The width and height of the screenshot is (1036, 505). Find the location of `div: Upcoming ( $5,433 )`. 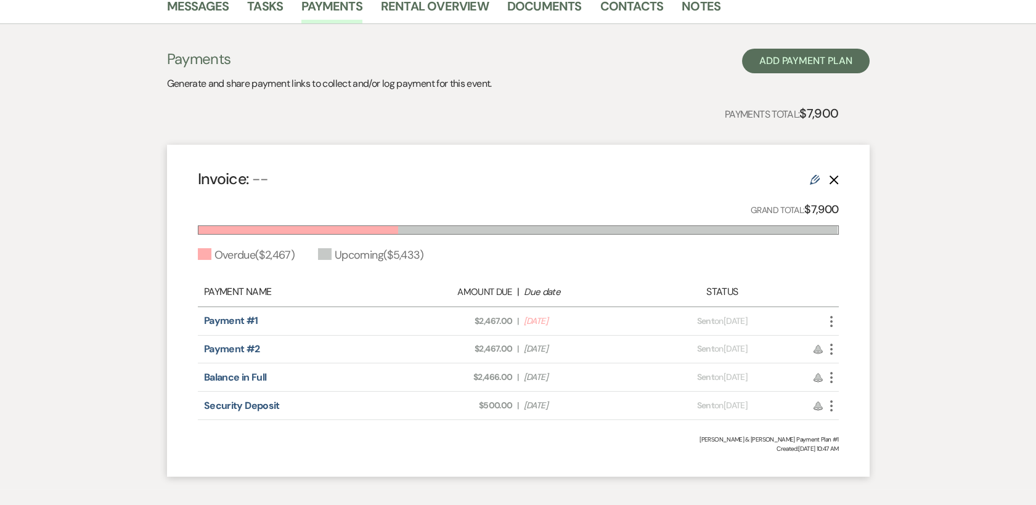

div: Upcoming ( $5,433 ) is located at coordinates (371, 255).